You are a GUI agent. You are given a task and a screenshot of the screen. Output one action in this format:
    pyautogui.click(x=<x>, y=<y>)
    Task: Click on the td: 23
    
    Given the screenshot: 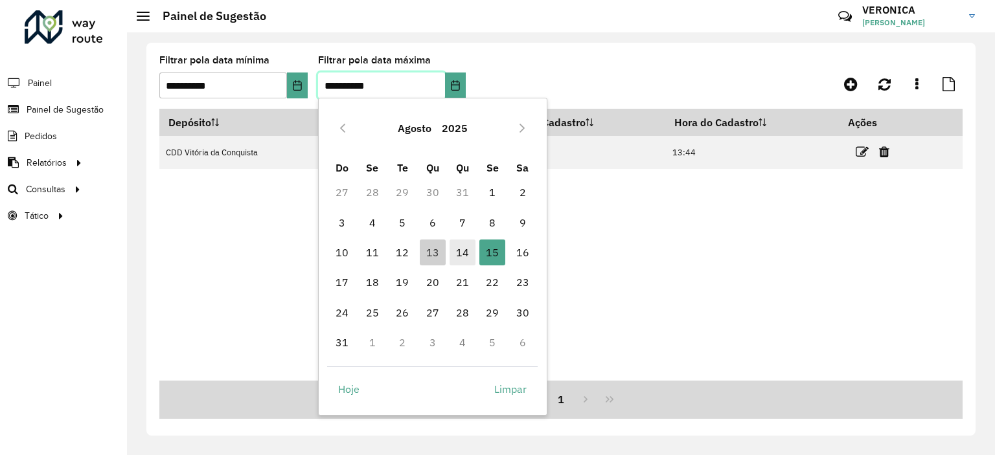 What is the action you would take?
    pyautogui.click(x=522, y=282)
    